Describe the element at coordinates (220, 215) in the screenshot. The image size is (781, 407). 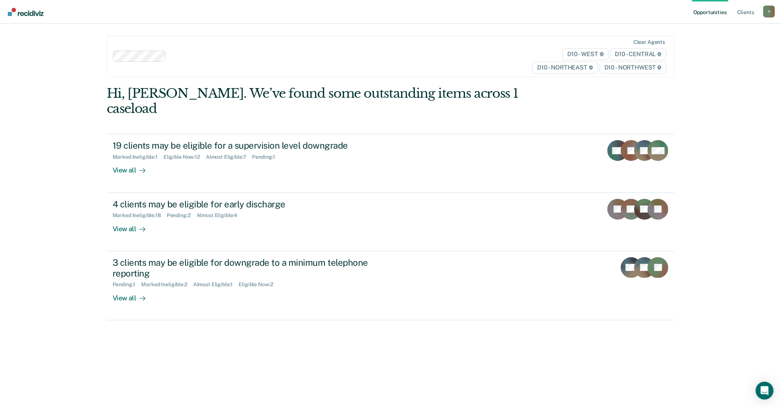
I see `div: Almost Eligible : 4` at that location.